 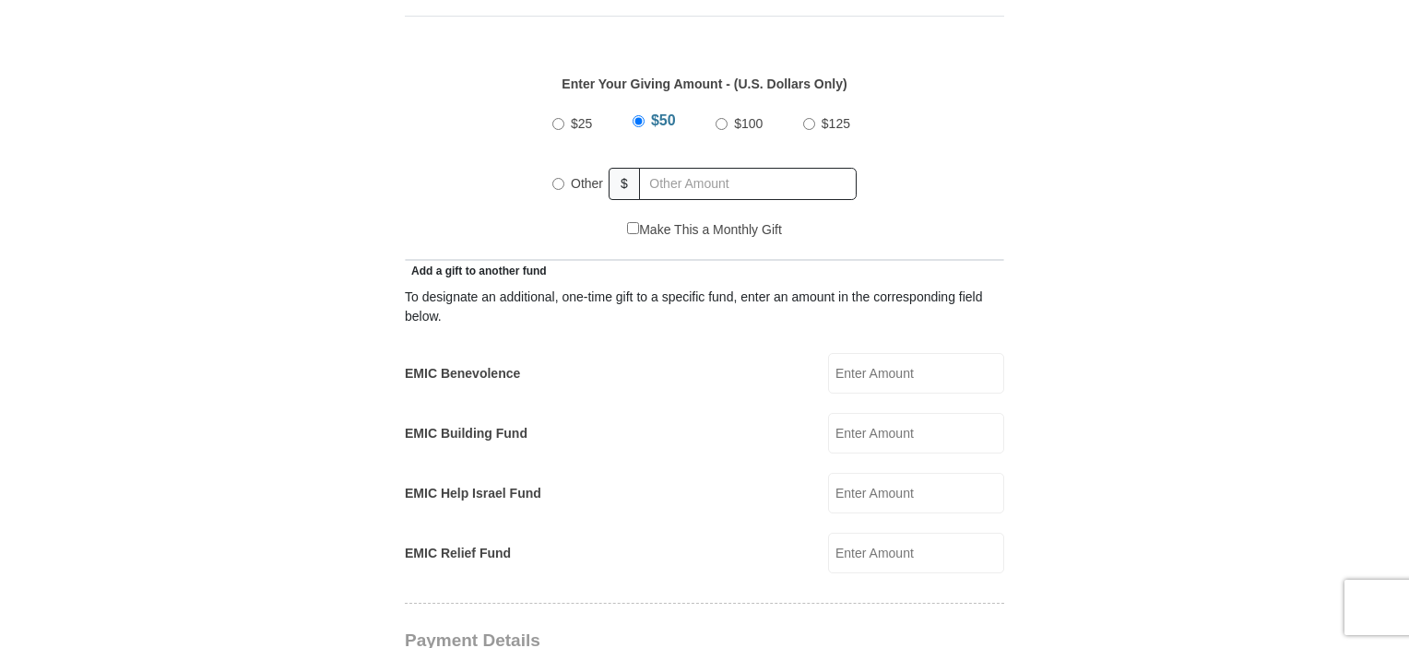 What do you see at coordinates (836, 124) in the screenshot?
I see `span: $125` at bounding box center [836, 124].